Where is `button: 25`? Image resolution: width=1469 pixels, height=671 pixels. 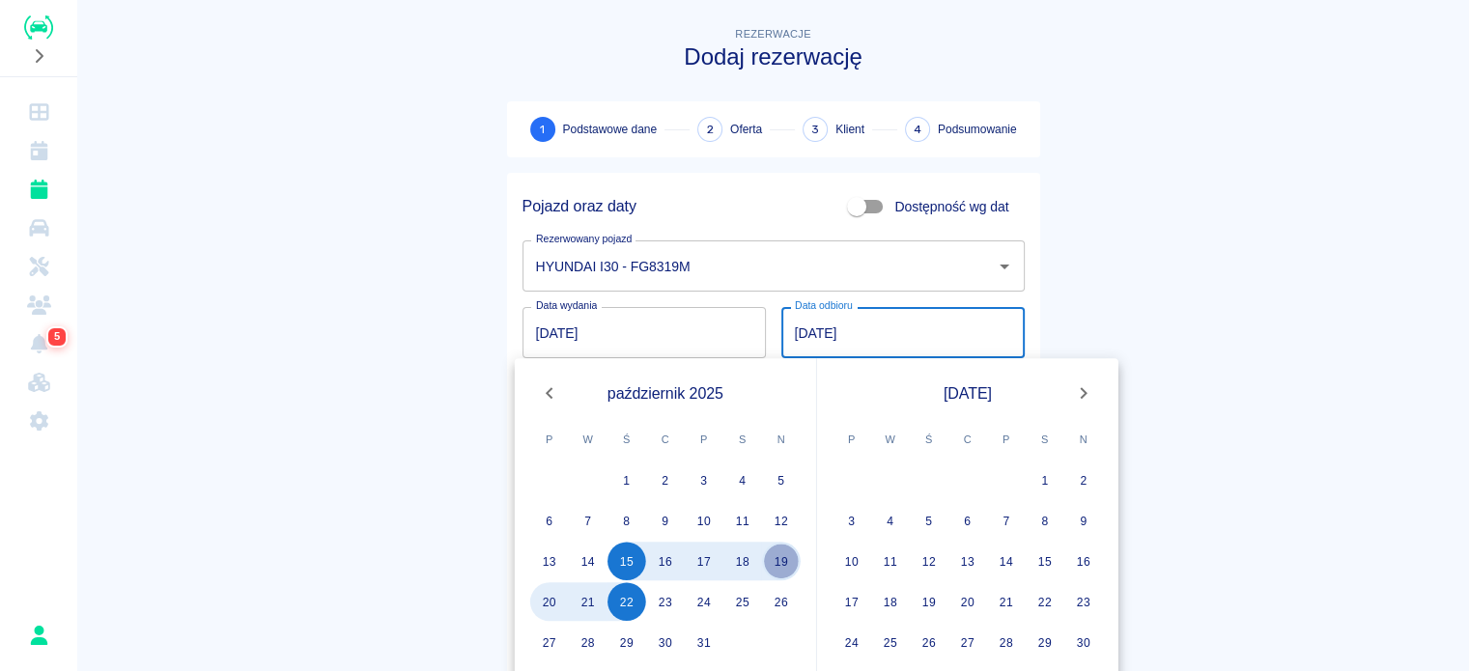
button: 25 is located at coordinates (743, 602).